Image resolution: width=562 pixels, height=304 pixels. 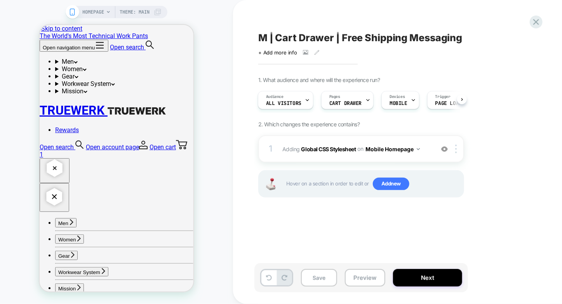 What do you see at coordinates (271, 149) in the screenshot?
I see `div: 1` at bounding box center [271, 149].